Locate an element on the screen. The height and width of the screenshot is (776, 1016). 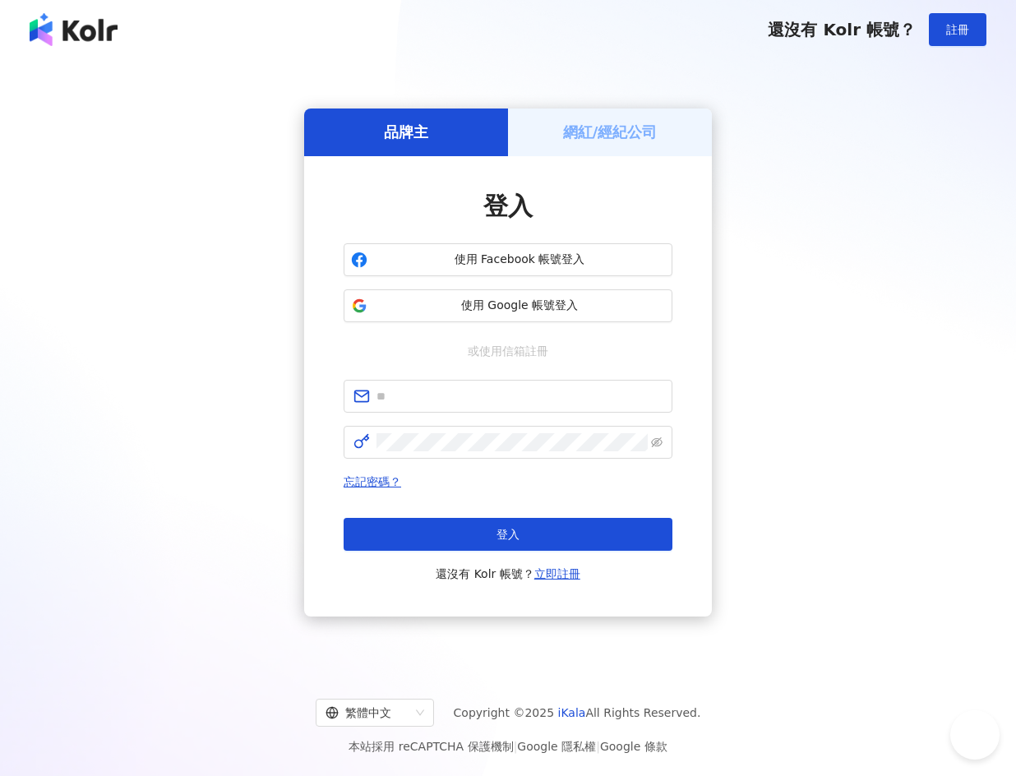
div: 繁體中文 is located at coordinates (367, 712).